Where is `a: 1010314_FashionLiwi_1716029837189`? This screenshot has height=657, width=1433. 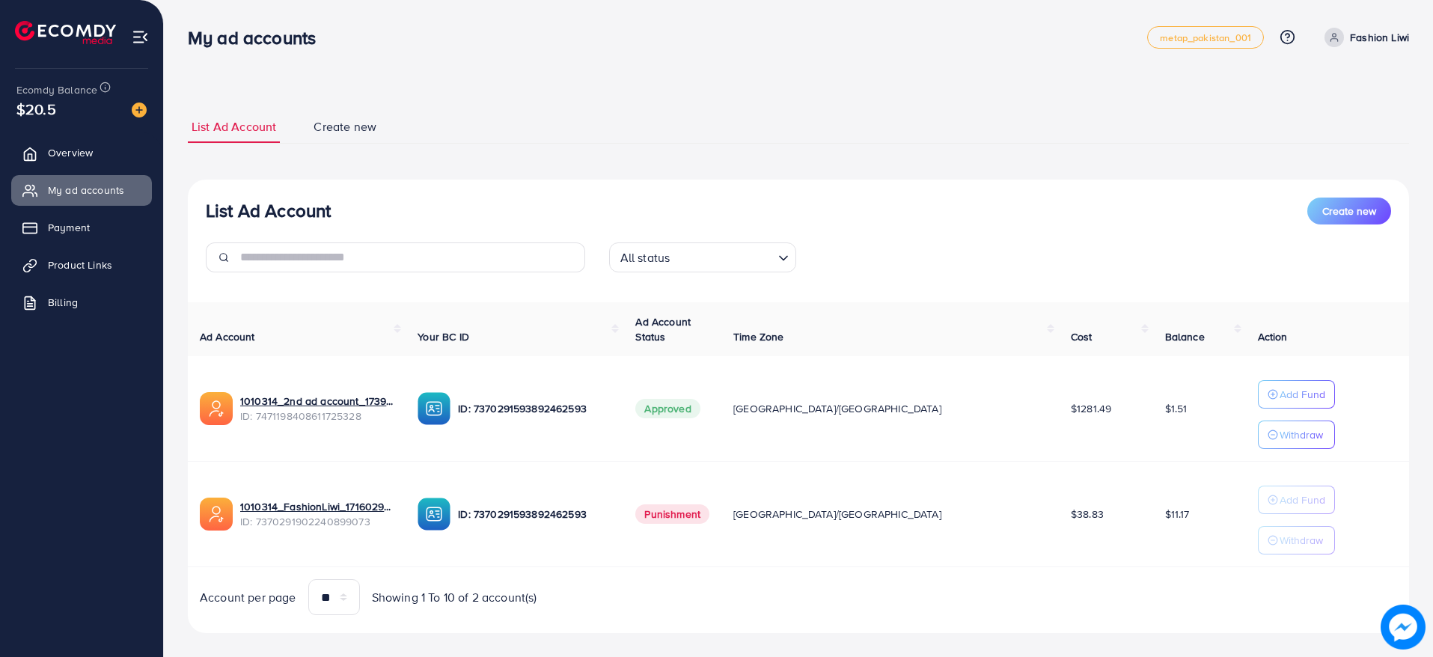 a: 1010314_FashionLiwi_1716029837189 is located at coordinates (317, 507).